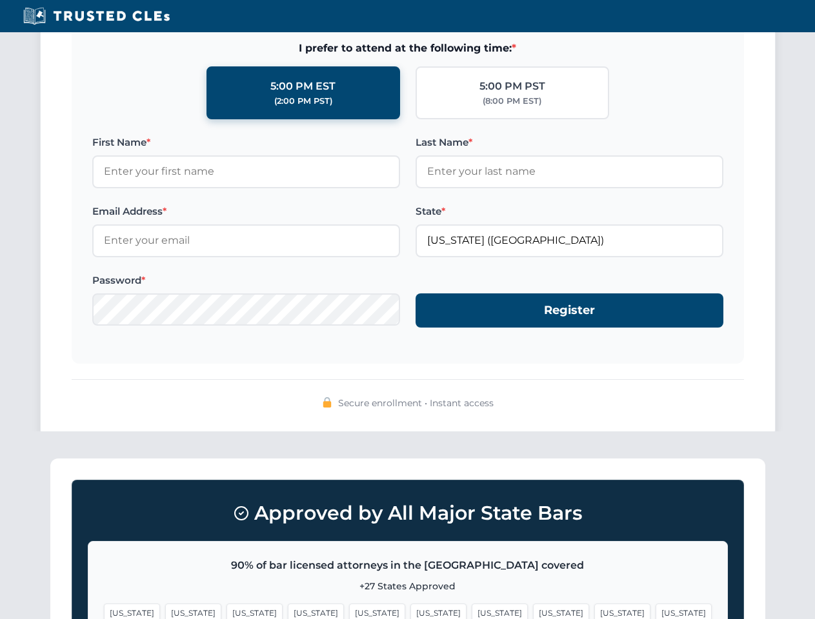  What do you see at coordinates (569, 241) in the screenshot?
I see `input: Florida (FL)` at bounding box center [569, 241].